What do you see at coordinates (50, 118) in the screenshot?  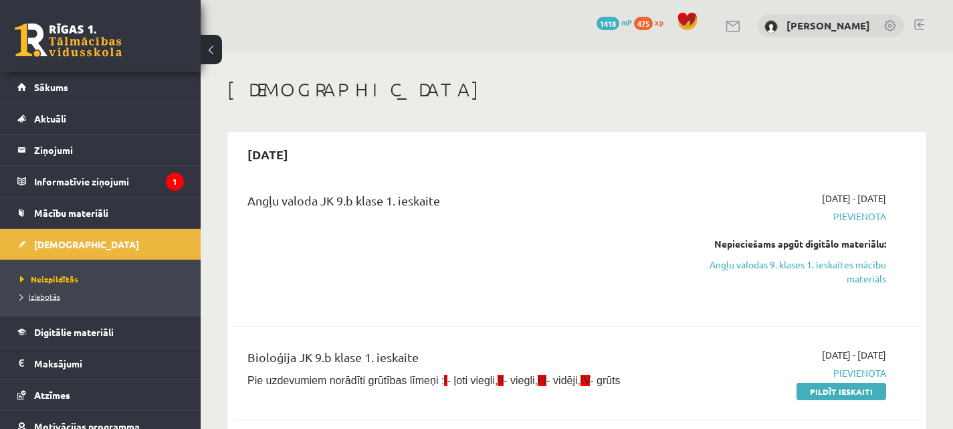 I see `span: Aktuāli` at bounding box center [50, 118].